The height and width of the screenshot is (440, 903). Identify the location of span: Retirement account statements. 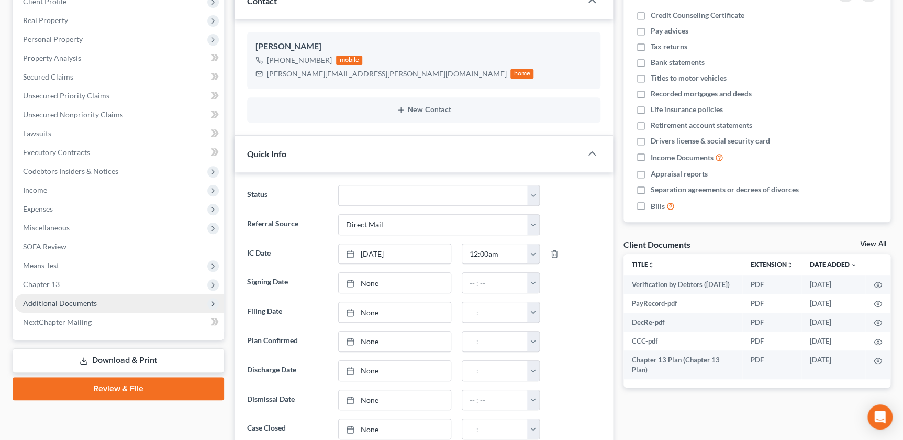
(702, 125).